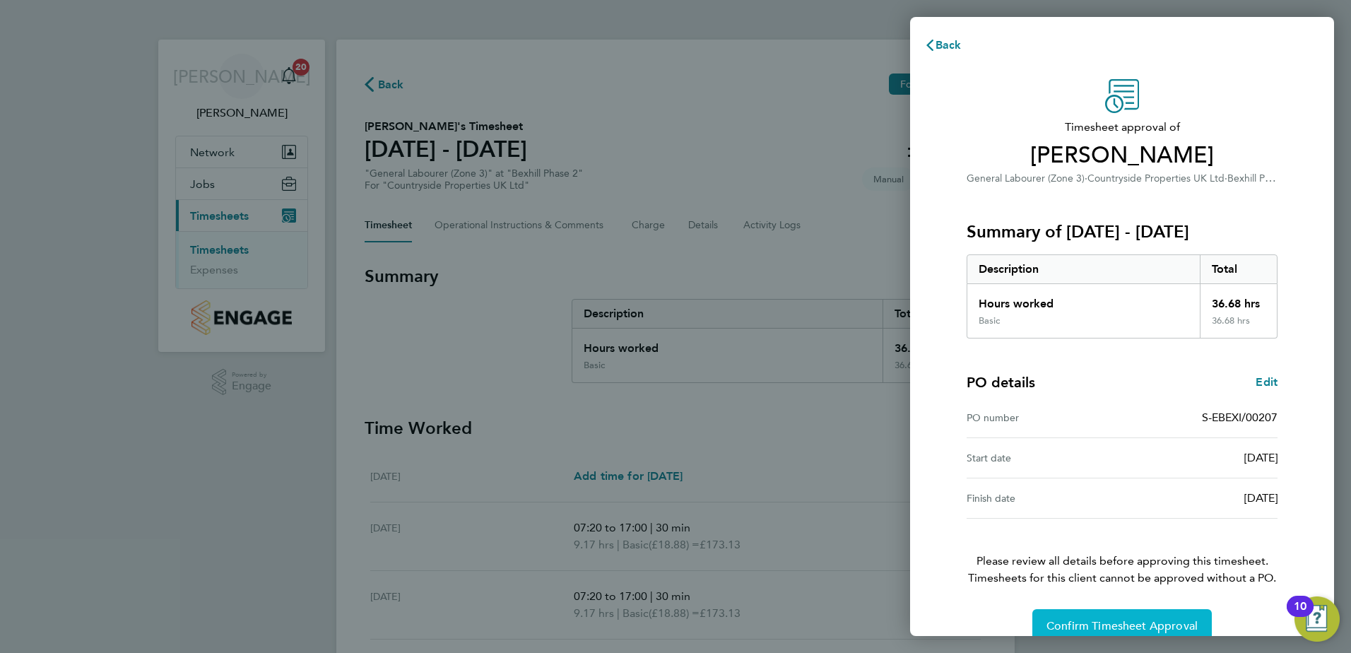  What do you see at coordinates (1156, 178) in the screenshot?
I see `span: Countryside Properties UK Ltd` at bounding box center [1156, 178].